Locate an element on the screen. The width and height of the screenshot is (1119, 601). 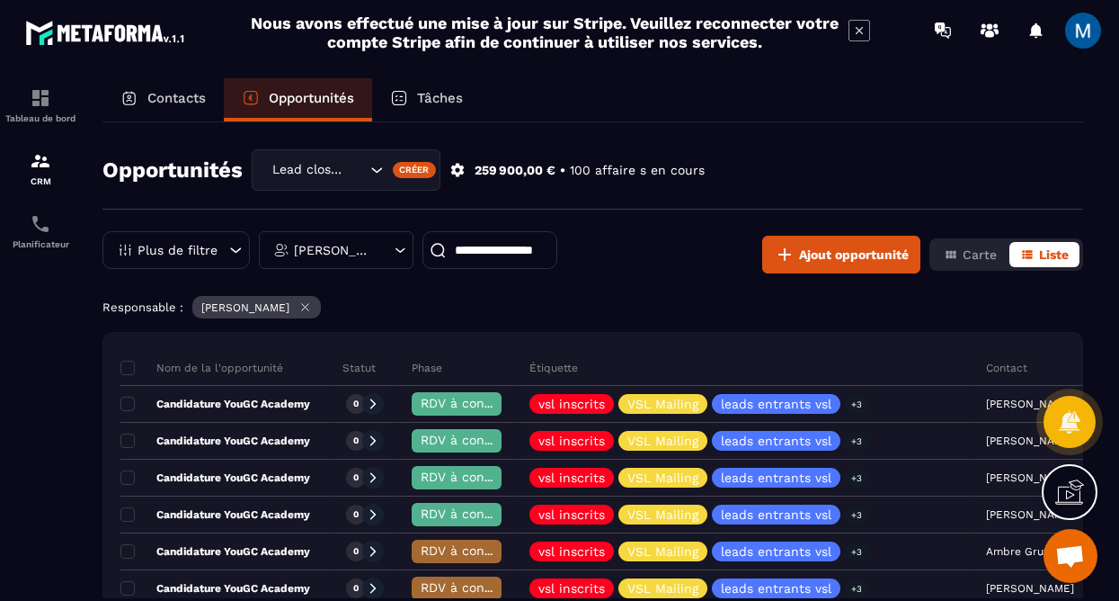
button: Liste is located at coordinates (1045, 254).